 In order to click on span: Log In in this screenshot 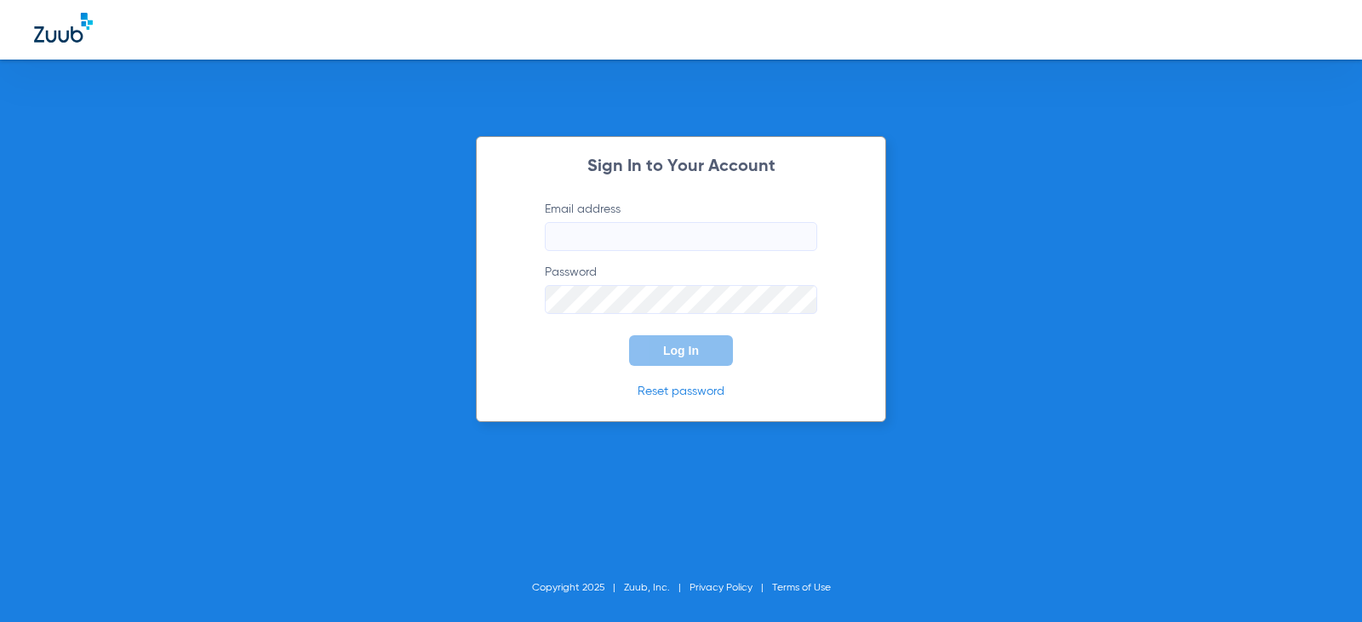, I will do `click(681, 351)`.